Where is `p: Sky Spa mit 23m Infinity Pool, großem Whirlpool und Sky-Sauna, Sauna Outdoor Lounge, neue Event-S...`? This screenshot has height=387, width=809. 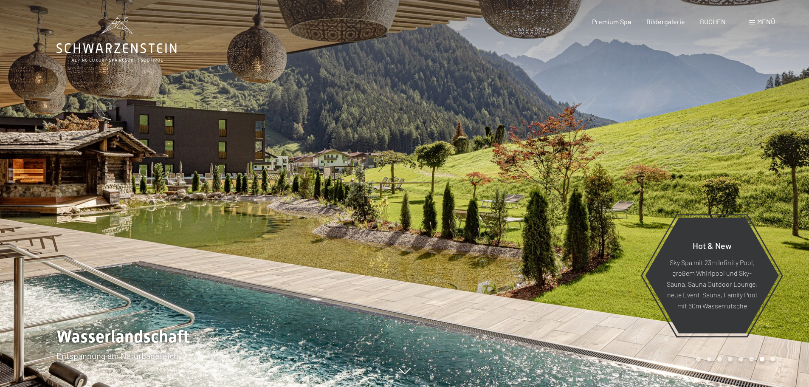 p: Sky Spa mit 23m Infinity Pool, großem Whirlpool und Sky-Sauna, Sauna Outdoor Lounge, neue Event-S... is located at coordinates (711, 284).